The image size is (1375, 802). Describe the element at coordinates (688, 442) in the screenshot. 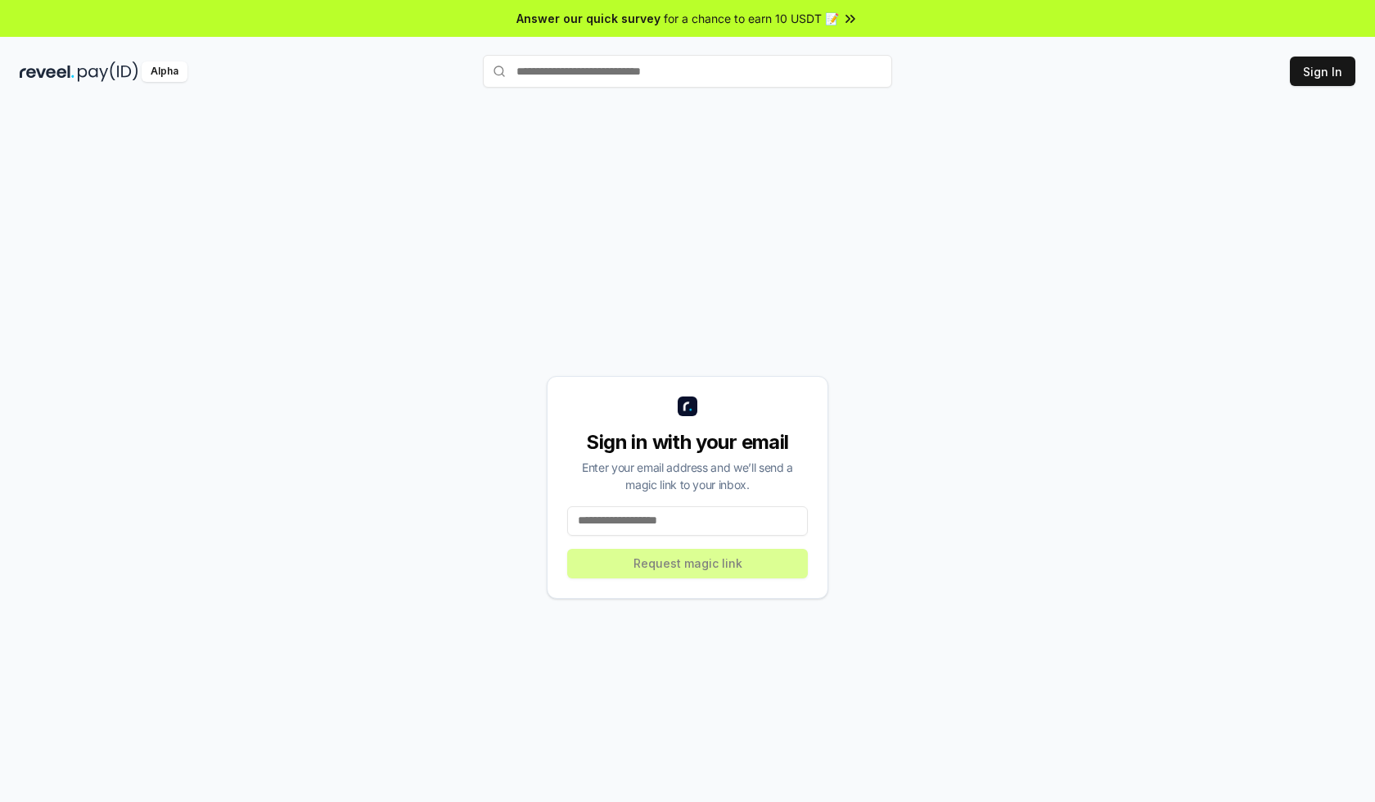

I see `div: Sign in with your email` at that location.